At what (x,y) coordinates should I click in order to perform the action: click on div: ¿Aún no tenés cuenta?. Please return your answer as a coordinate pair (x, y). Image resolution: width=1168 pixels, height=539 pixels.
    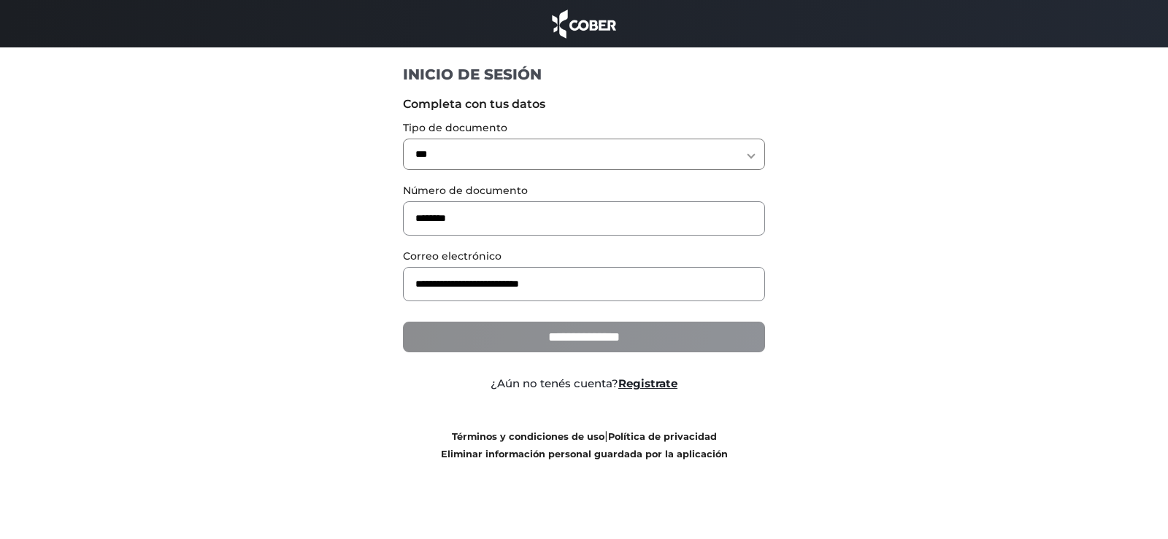
    Looking at the image, I should click on (584, 384).